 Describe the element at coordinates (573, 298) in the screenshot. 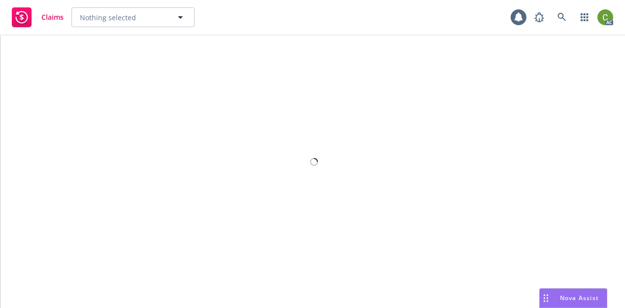

I see `button: Nova Assist` at that location.